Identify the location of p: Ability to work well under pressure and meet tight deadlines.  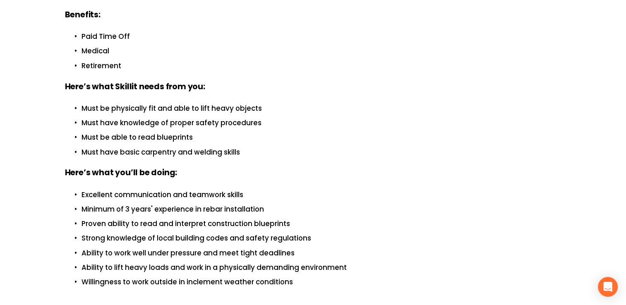
(322, 253).